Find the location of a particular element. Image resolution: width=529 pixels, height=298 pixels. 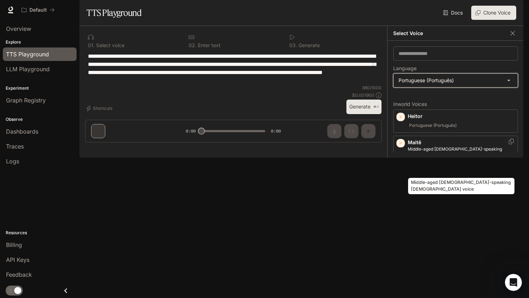

p: Generate is located at coordinates (309, 45).